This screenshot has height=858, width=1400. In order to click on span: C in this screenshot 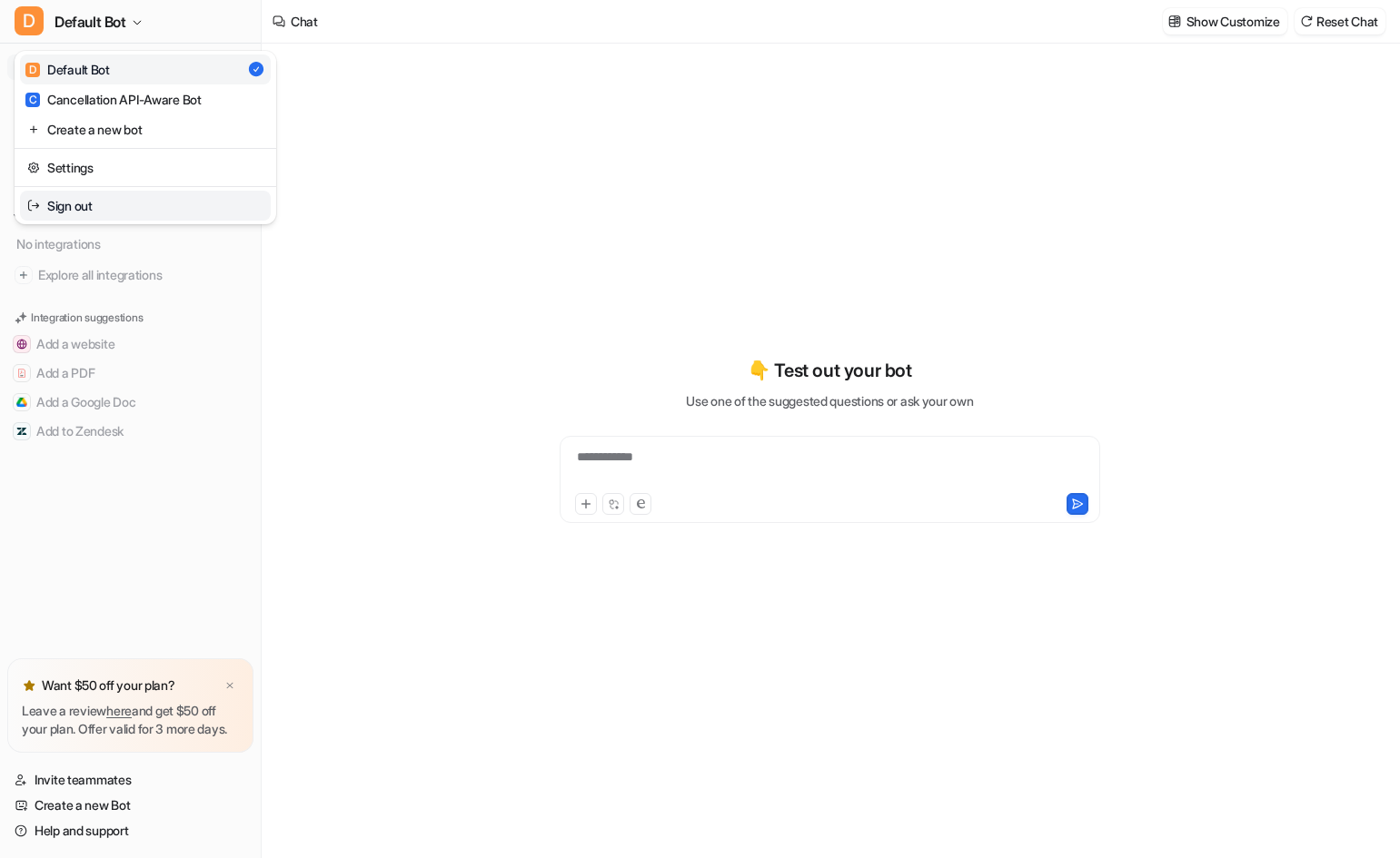, I will do `click(33, 99)`.